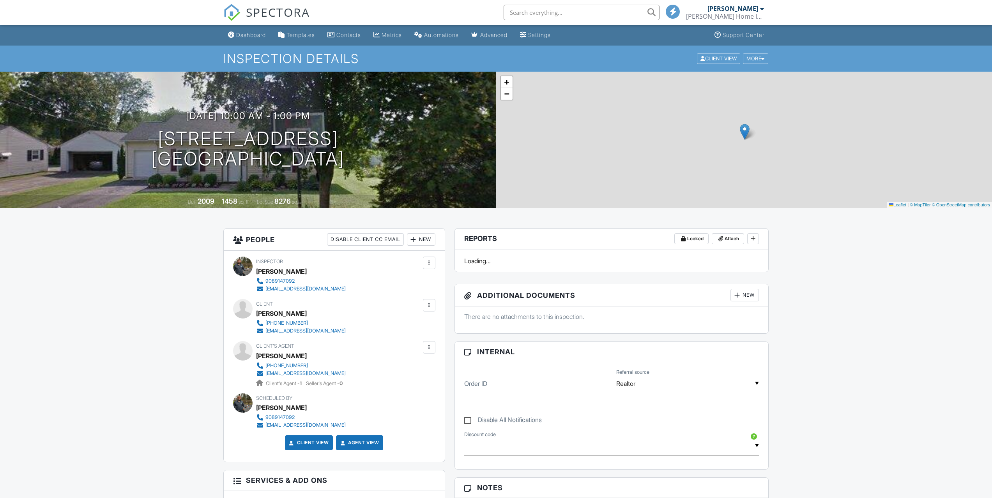 The height and width of the screenshot is (498, 992). Describe the element at coordinates (436, 35) in the screenshot. I see `a: Automations (Basic)` at that location.